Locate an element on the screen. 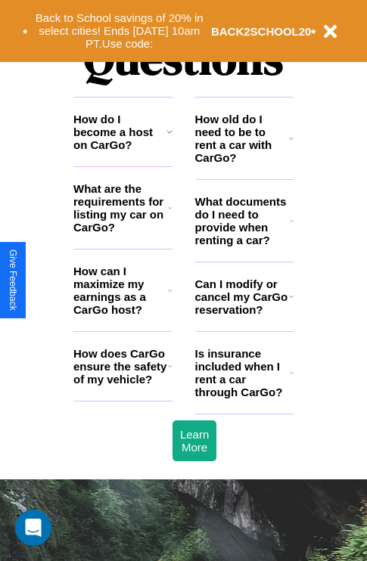  h3: How do I become a host on CarGo? is located at coordinates (119, 132).